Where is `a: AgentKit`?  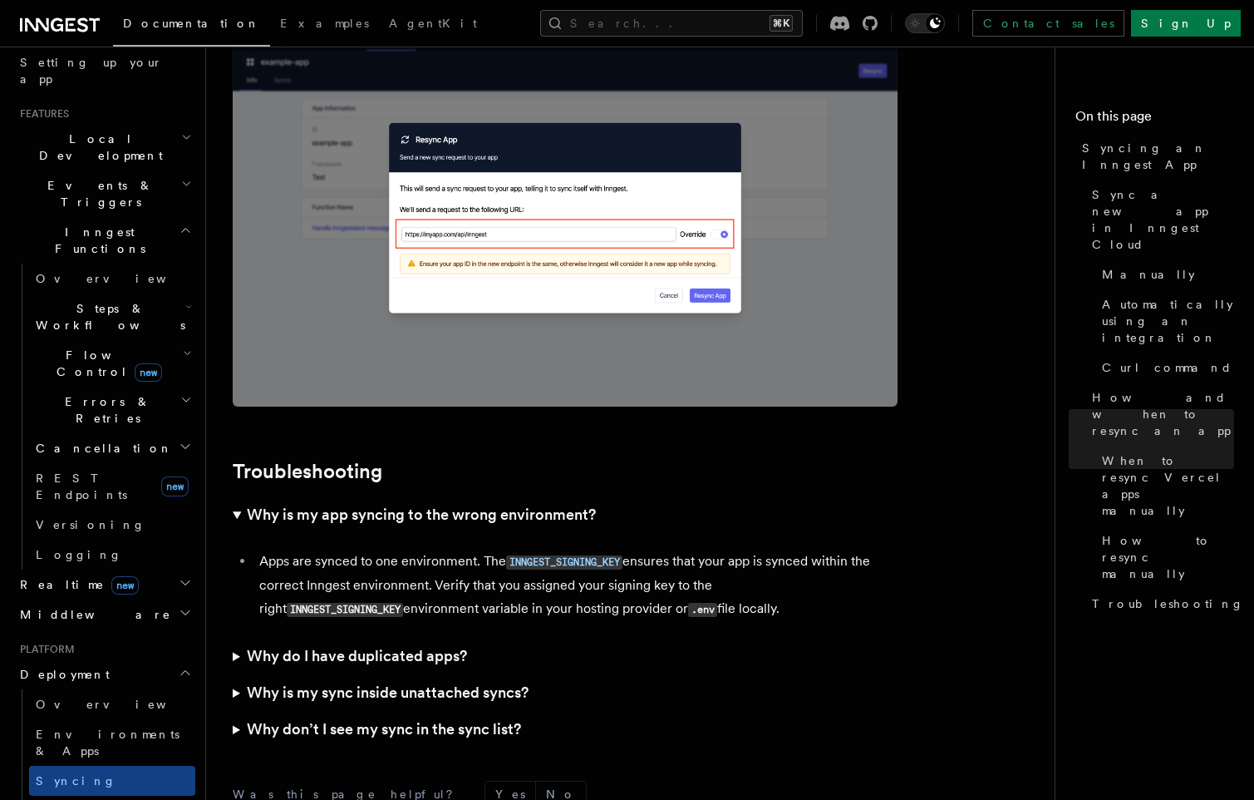 a: AgentKit is located at coordinates (433, 25).